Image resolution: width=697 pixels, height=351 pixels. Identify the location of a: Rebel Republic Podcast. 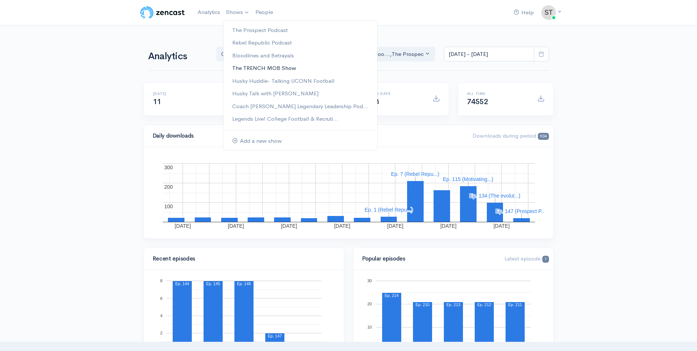
(300, 43).